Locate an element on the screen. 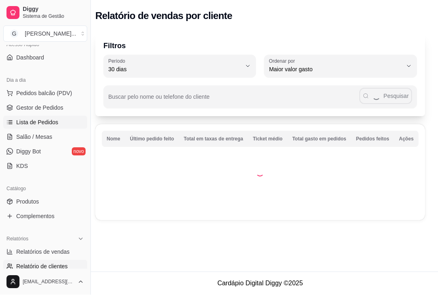 This screenshot has height=295, width=438. a: Complementos is located at coordinates (45, 217).